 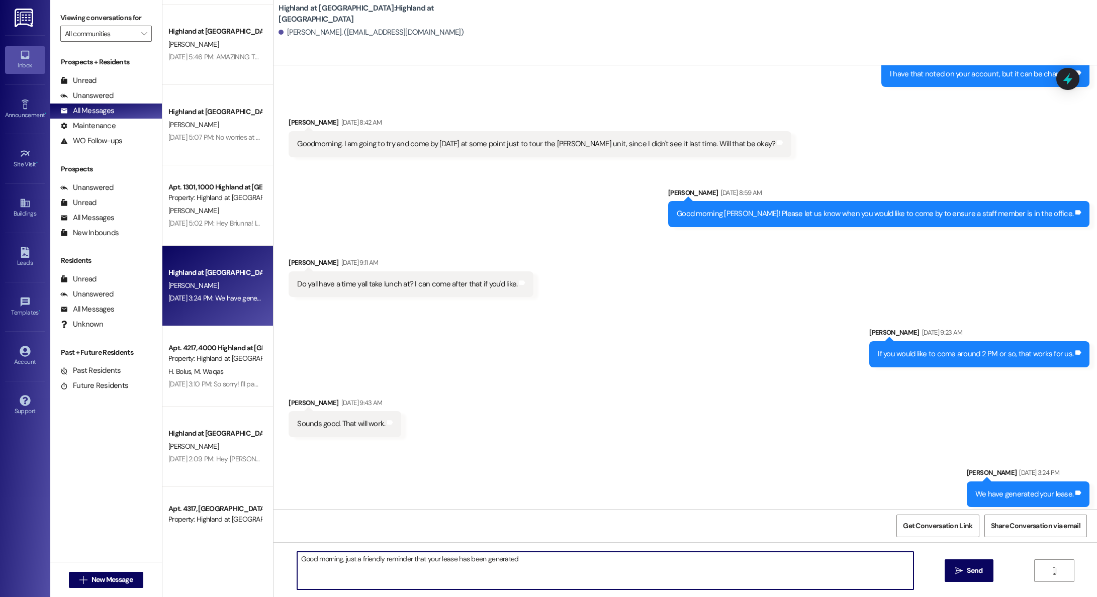 What do you see at coordinates (407, 284) in the screenshot?
I see `div: Do yall have a time yall take lunch at? I can come after that if you'd like.` at bounding box center [407, 284].